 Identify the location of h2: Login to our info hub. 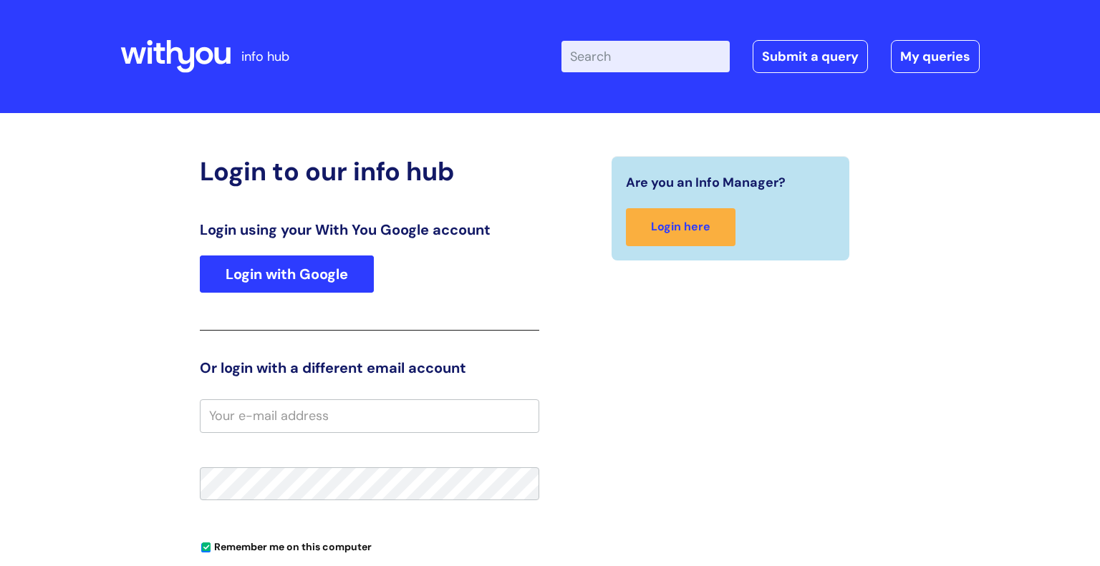
(369, 171).